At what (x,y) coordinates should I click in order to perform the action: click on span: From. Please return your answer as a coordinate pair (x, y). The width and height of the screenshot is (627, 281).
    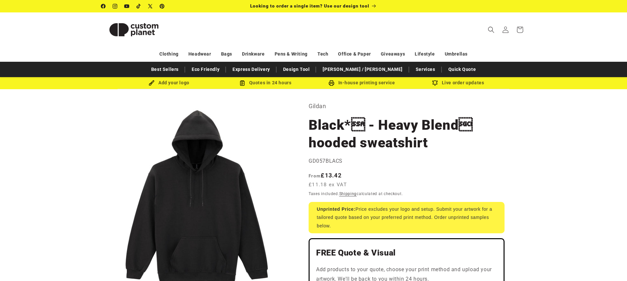
    Looking at the image, I should click on (315, 176).